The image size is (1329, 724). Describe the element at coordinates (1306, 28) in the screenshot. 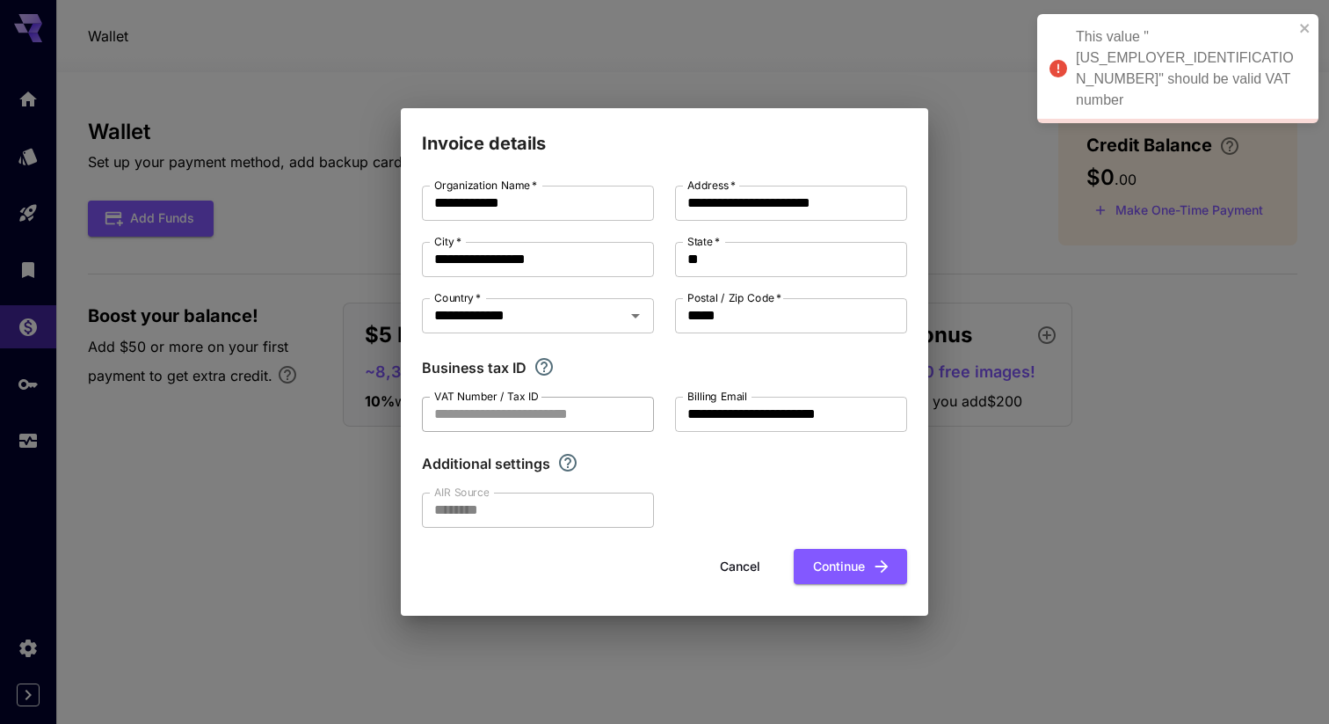

I see `button: close` at that location.